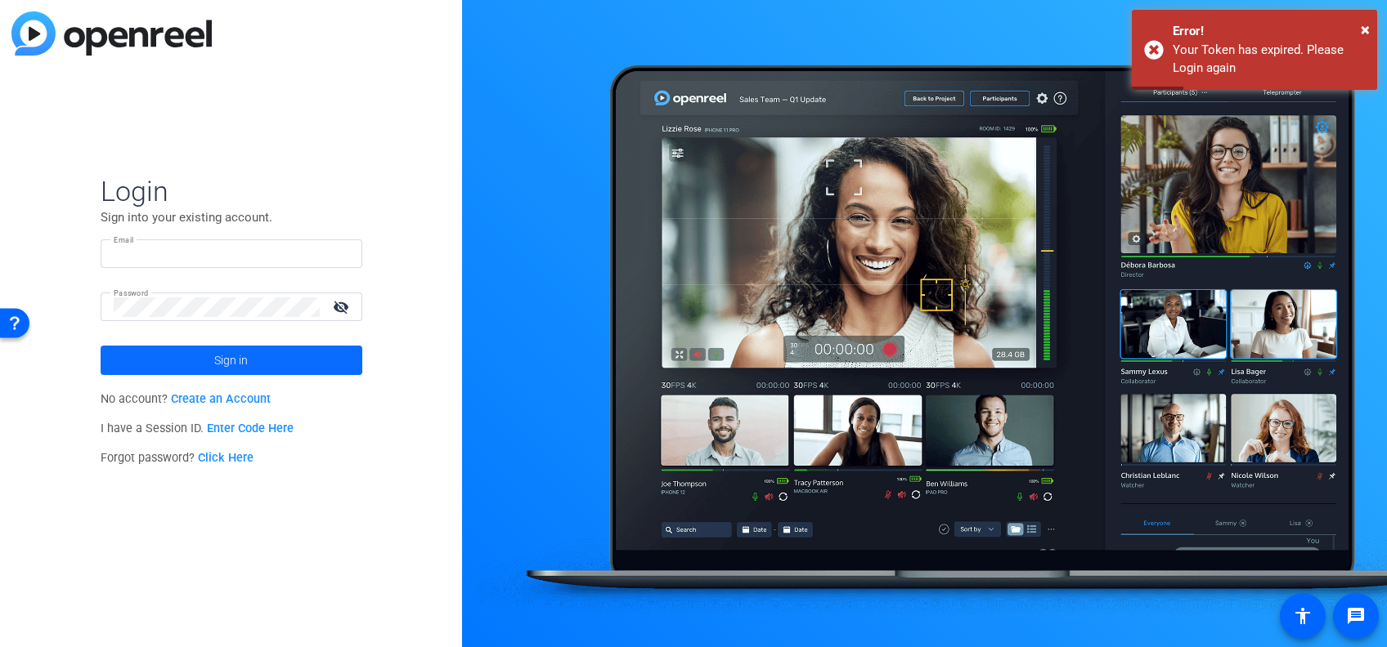 Image resolution: width=1387 pixels, height=647 pixels. What do you see at coordinates (1302, 616) in the screenshot?
I see `mat-icon: accessibility` at bounding box center [1302, 616].